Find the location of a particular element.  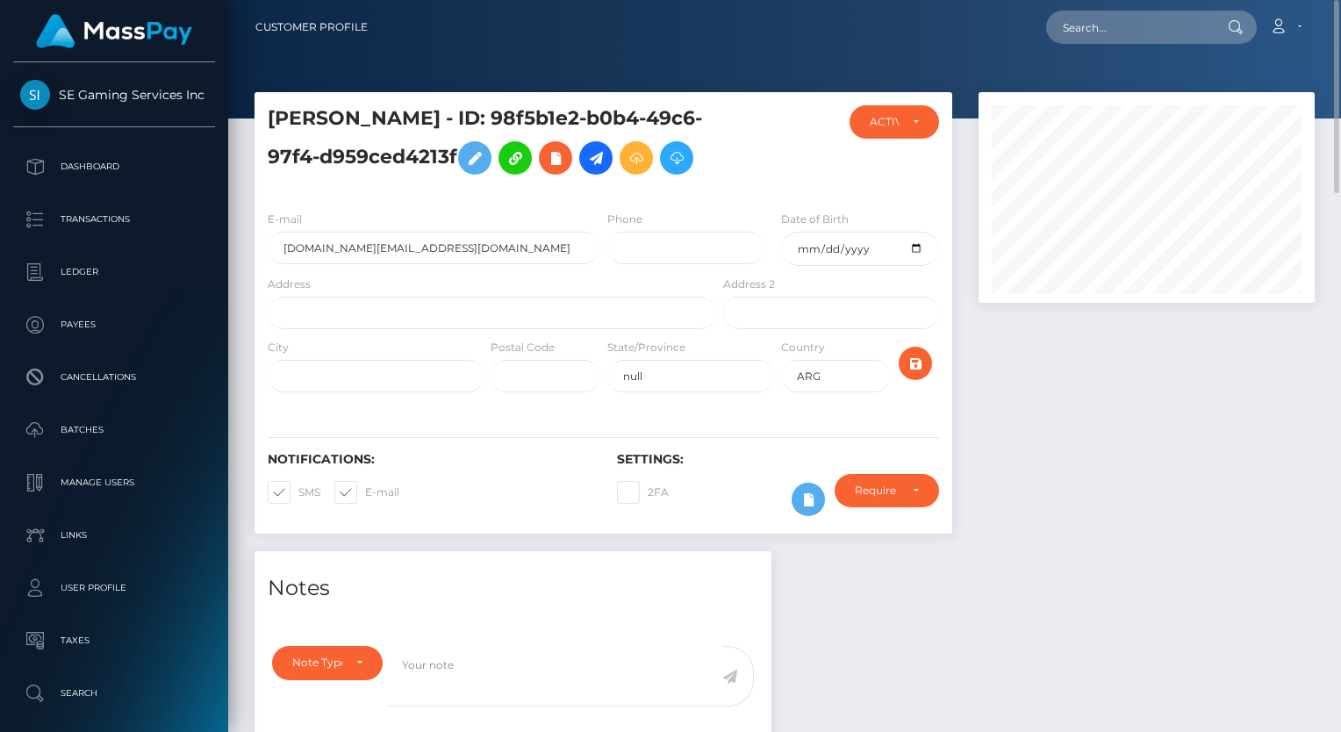

div: Note Type is located at coordinates (317, 663).